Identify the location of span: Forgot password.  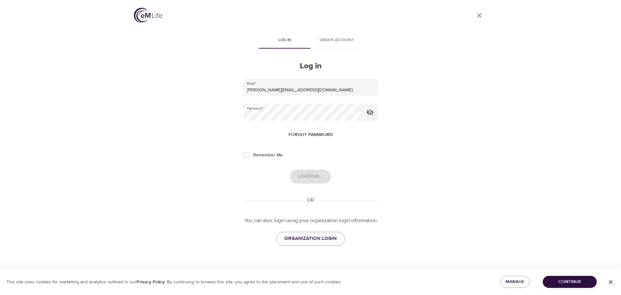
(311, 135).